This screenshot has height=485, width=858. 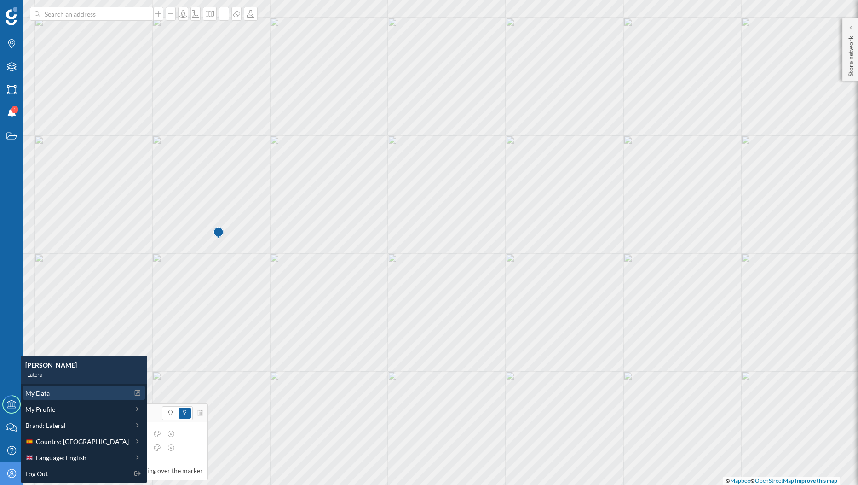 What do you see at coordinates (84, 374) in the screenshot?
I see `div: Lateral` at bounding box center [84, 374].